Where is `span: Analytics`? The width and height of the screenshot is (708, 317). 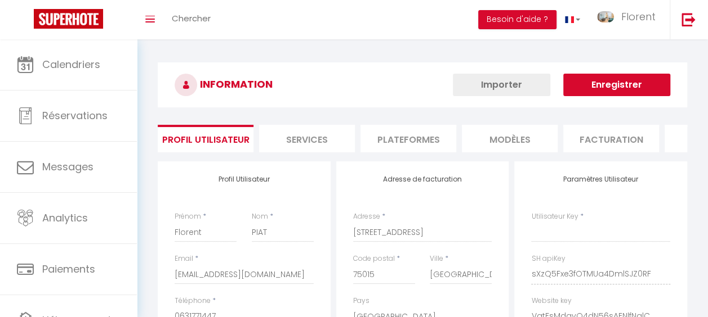
span: Analytics is located at coordinates (65, 218).